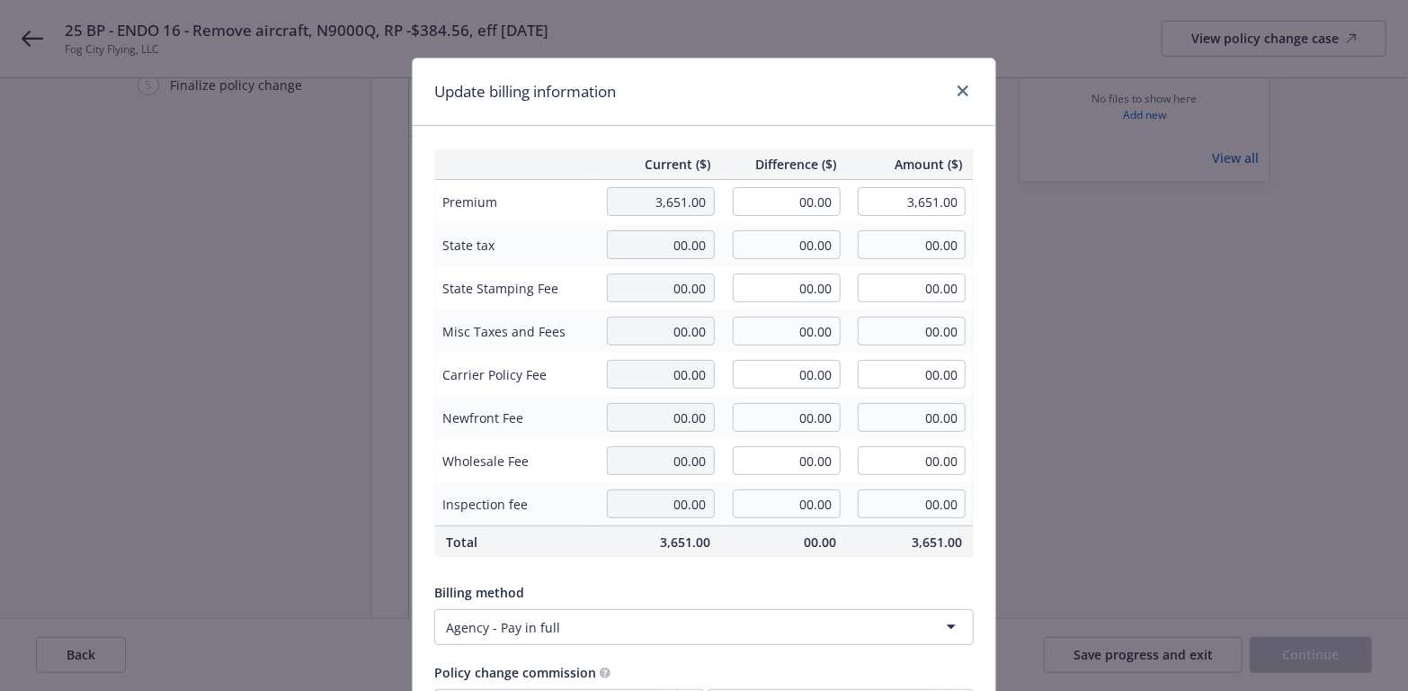 This screenshot has height=691, width=1408. What do you see at coordinates (515, 460) in the screenshot?
I see `span: Wholesale Fee` at bounding box center [515, 460].